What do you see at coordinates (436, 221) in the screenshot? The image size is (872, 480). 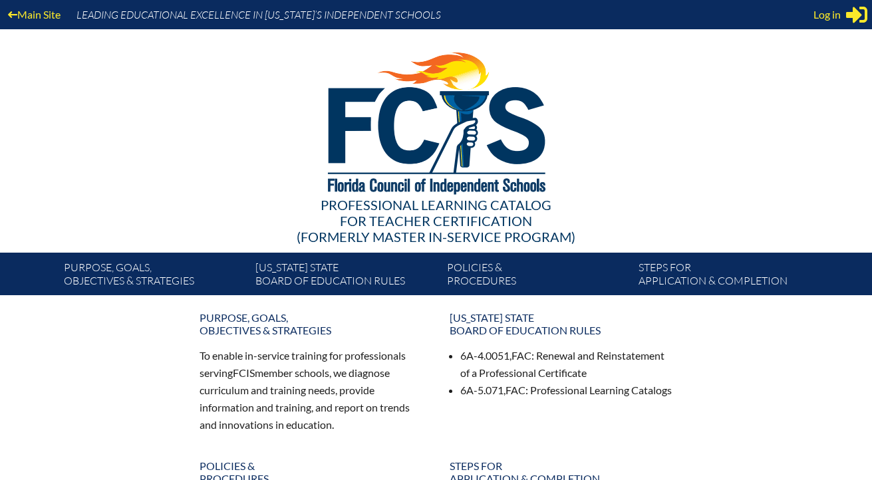 I see `span: for Teacher Certification` at bounding box center [436, 221].